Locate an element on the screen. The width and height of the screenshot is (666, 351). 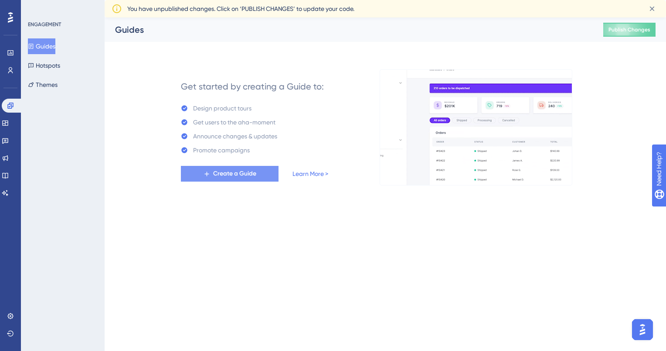
span: You have unpublished changes. Click on ‘PUBLISH CHANGES’ to update your code. is located at coordinates (241, 9).